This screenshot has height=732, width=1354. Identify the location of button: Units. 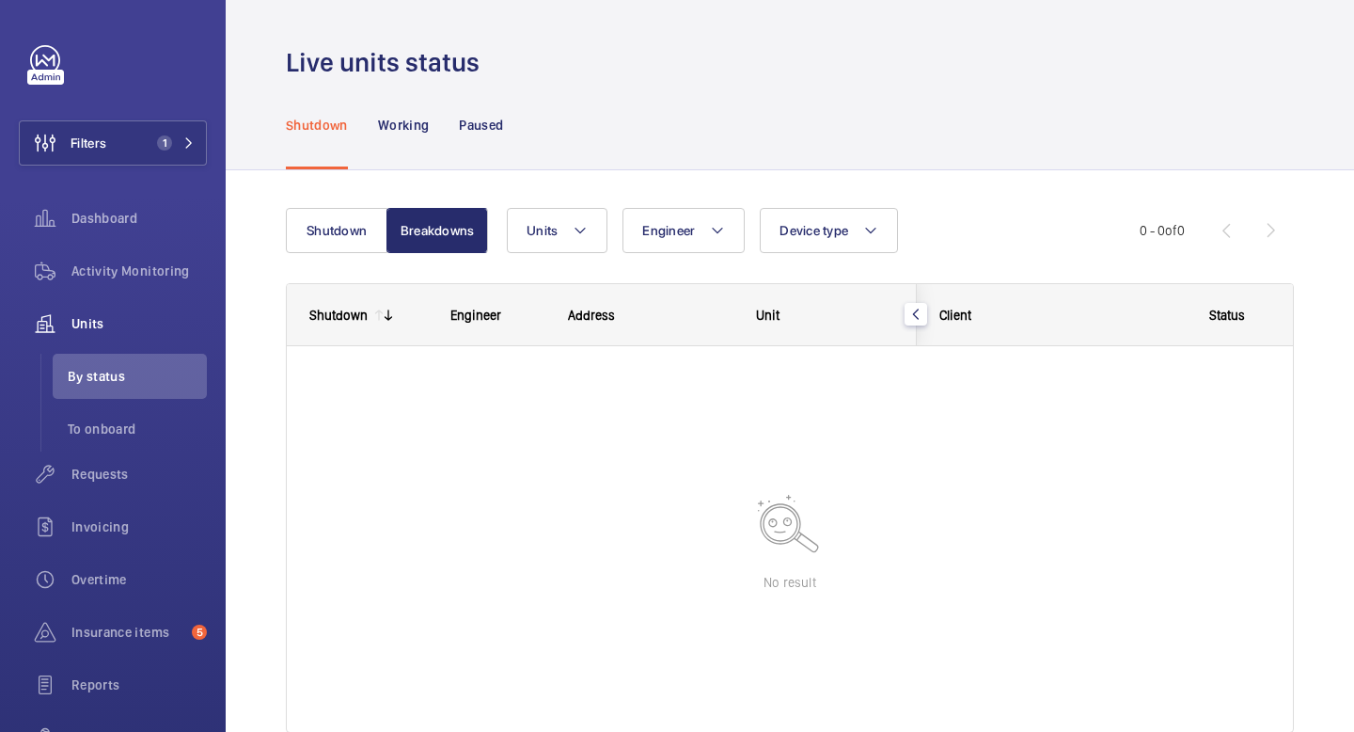
(557, 230).